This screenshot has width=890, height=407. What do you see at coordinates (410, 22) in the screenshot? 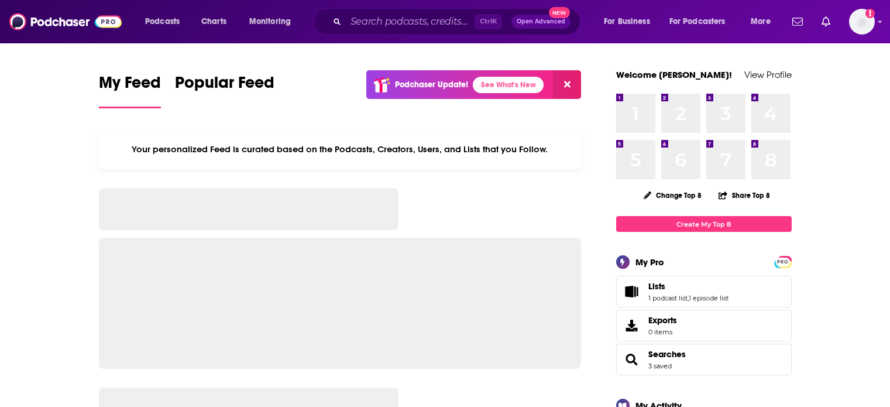
I see `input: Search podcasts, credits, & more...` at bounding box center [410, 22].